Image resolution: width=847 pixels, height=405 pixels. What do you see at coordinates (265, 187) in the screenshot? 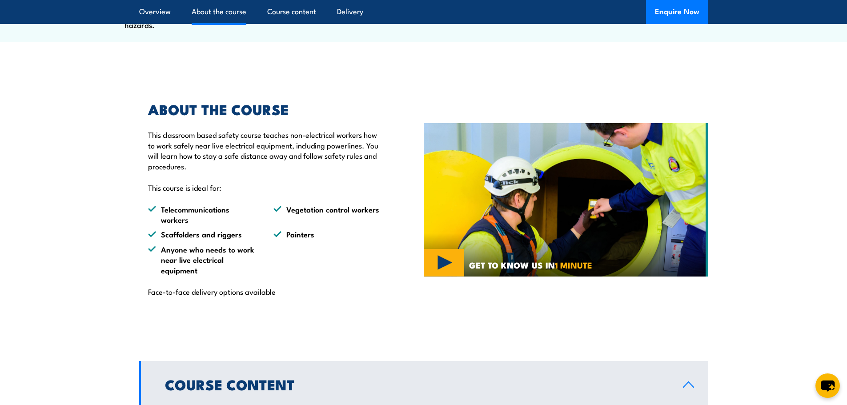
I see `p: This course is ideal for:` at bounding box center [265, 187].